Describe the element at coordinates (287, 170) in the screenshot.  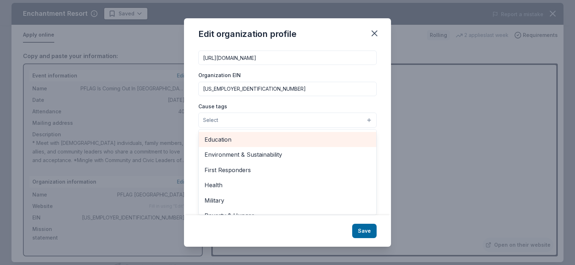
I see `span: First Responders` at that location.